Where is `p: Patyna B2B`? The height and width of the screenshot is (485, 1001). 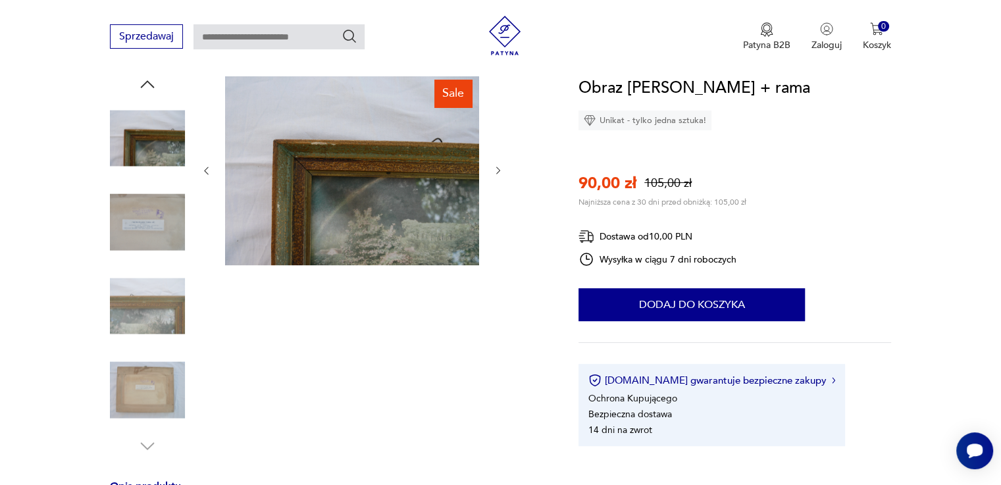
p: Patyna B2B is located at coordinates (767, 45).